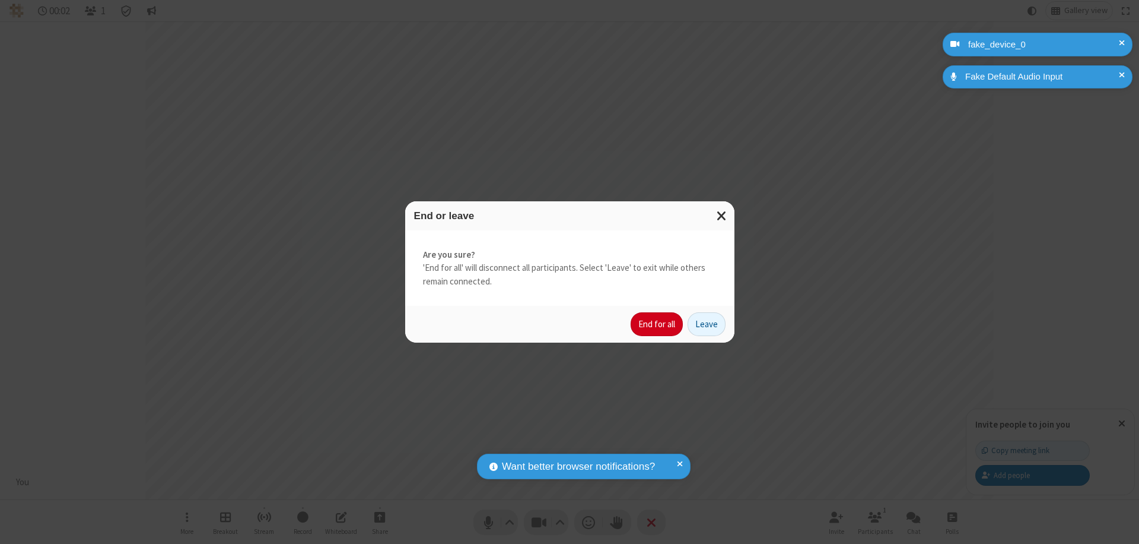  Describe the element at coordinates (722, 215) in the screenshot. I see `button: Close modal` at that location.